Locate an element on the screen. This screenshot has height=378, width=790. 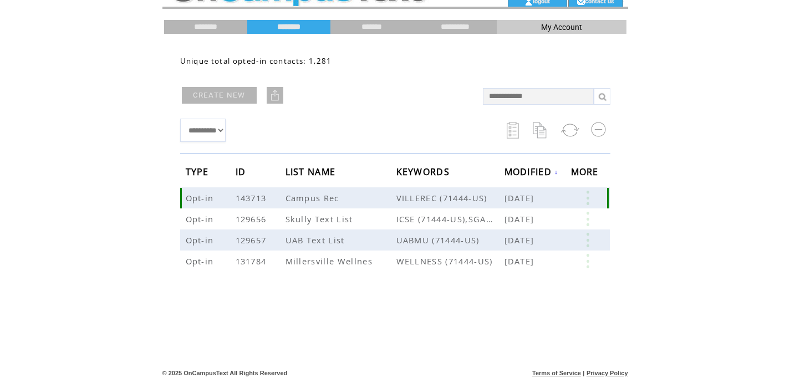
a: Terms of Service is located at coordinates (557, 373).